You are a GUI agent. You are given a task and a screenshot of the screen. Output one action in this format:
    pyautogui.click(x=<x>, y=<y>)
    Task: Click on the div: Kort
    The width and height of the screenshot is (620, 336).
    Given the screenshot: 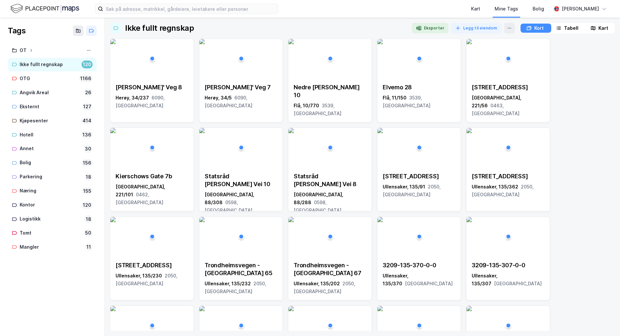 What is the action you would take?
    pyautogui.click(x=539, y=28)
    